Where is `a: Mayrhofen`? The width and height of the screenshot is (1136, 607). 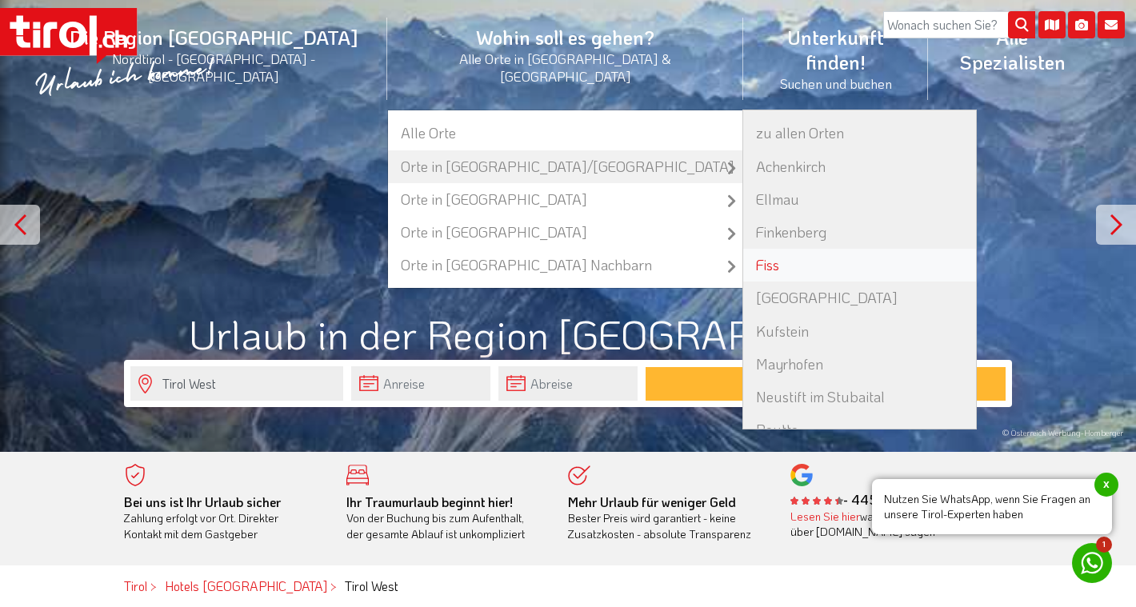 a: Mayrhofen is located at coordinates (860, 364).